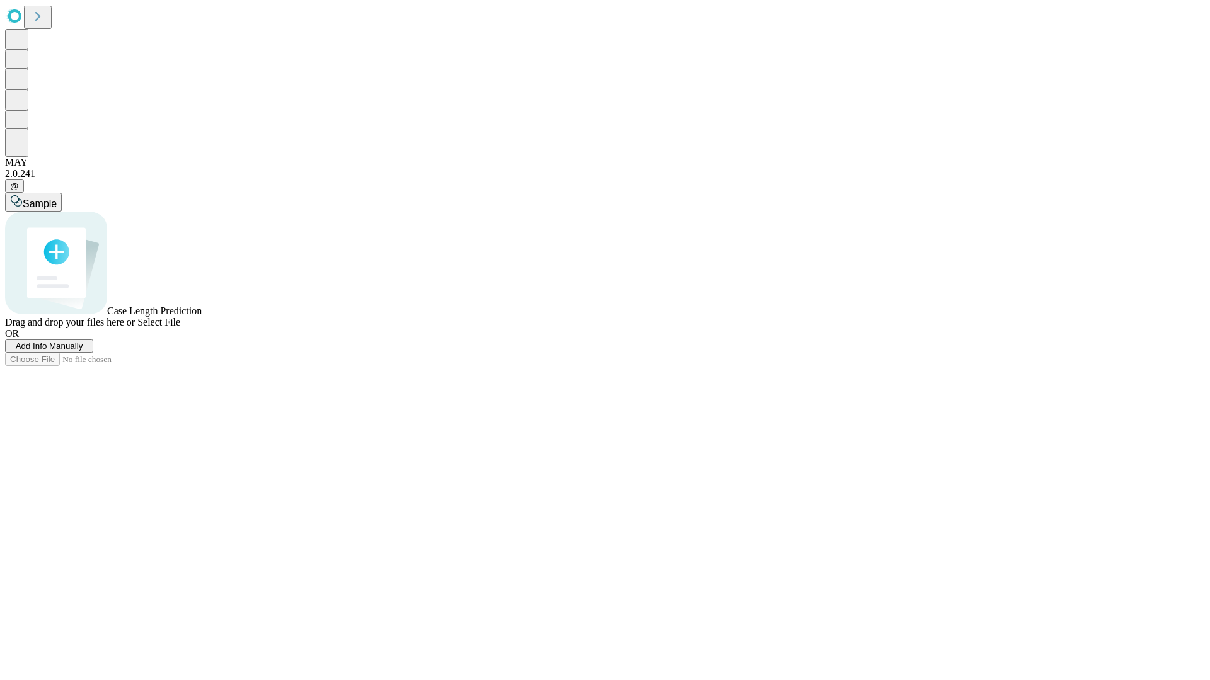  I want to click on span: Select File, so click(159, 322).